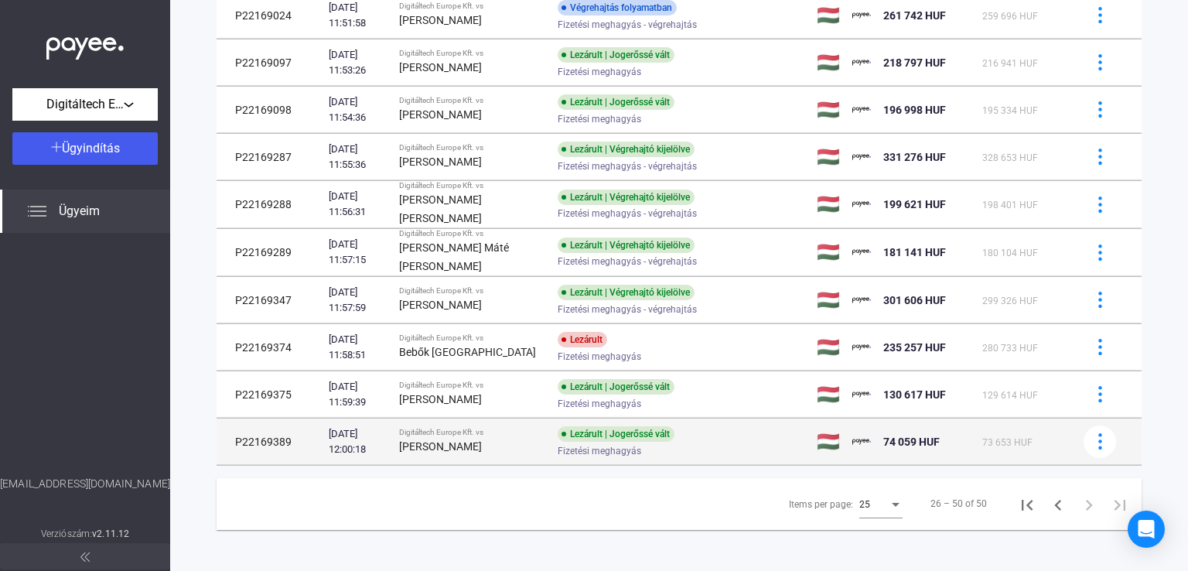 This screenshot has height=571, width=1188. I want to click on td: P22169098, so click(269, 110).